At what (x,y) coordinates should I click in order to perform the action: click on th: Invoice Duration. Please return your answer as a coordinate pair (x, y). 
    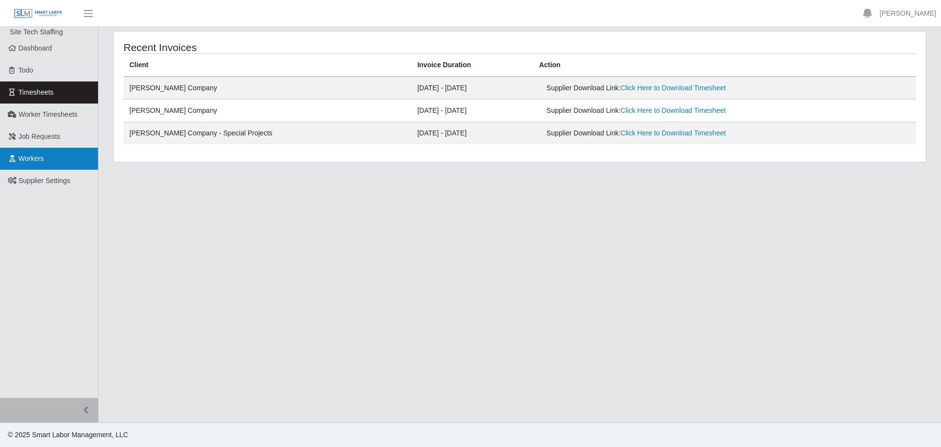
    Looking at the image, I should click on (472, 65).